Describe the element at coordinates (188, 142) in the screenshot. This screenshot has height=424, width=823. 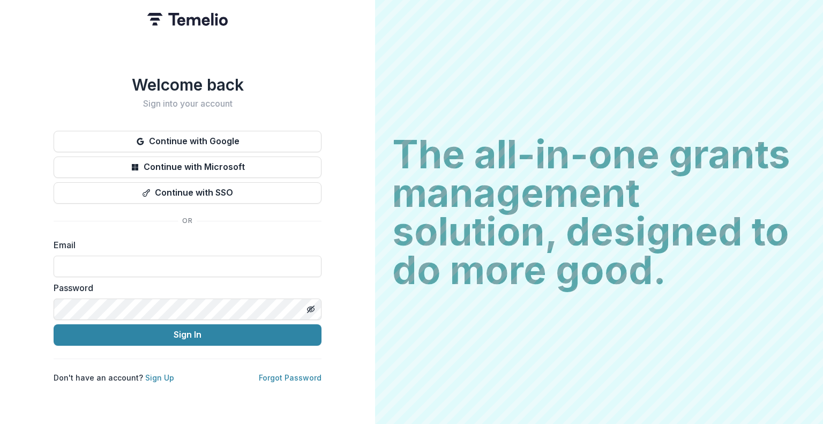
I see `button: Continue with Google` at that location.